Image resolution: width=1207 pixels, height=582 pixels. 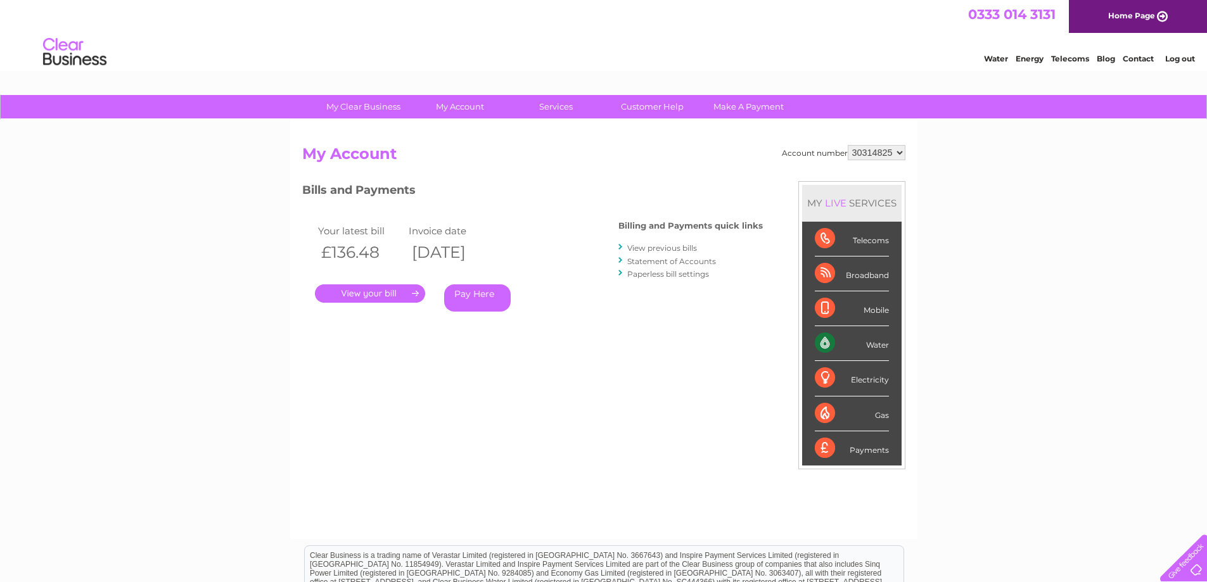 I want to click on a: Blog, so click(x=1106, y=58).